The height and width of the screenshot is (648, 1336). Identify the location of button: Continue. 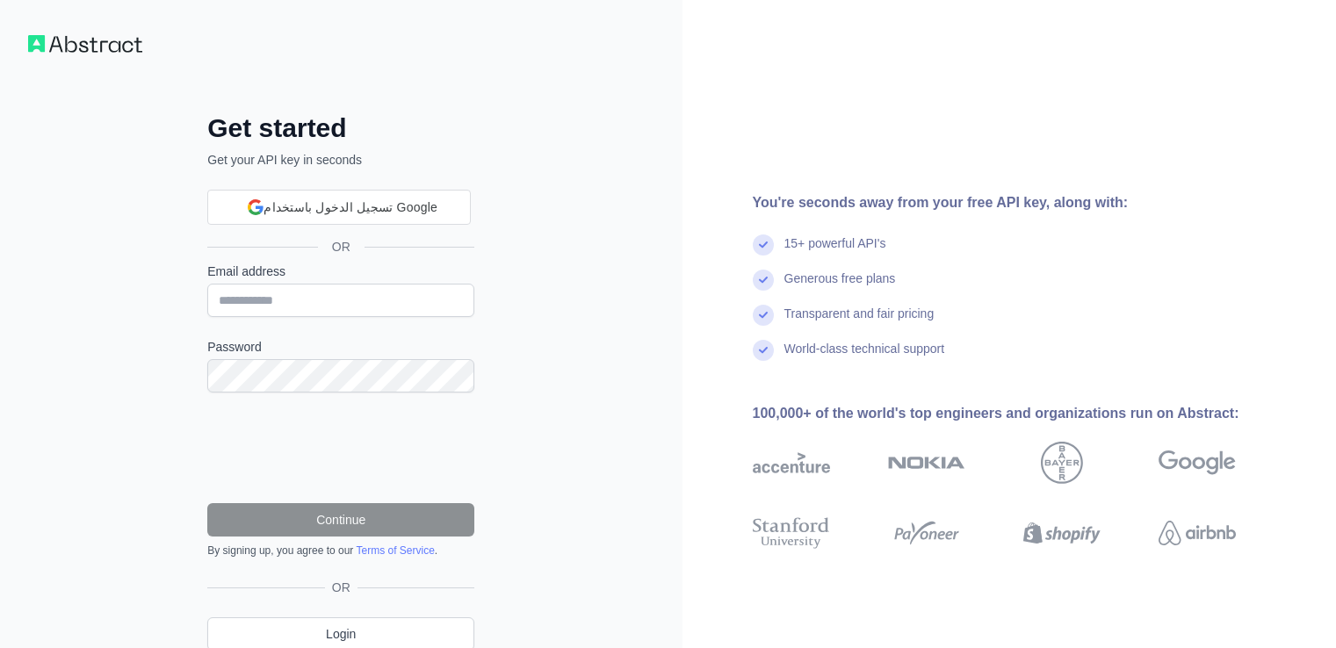
(341, 520).